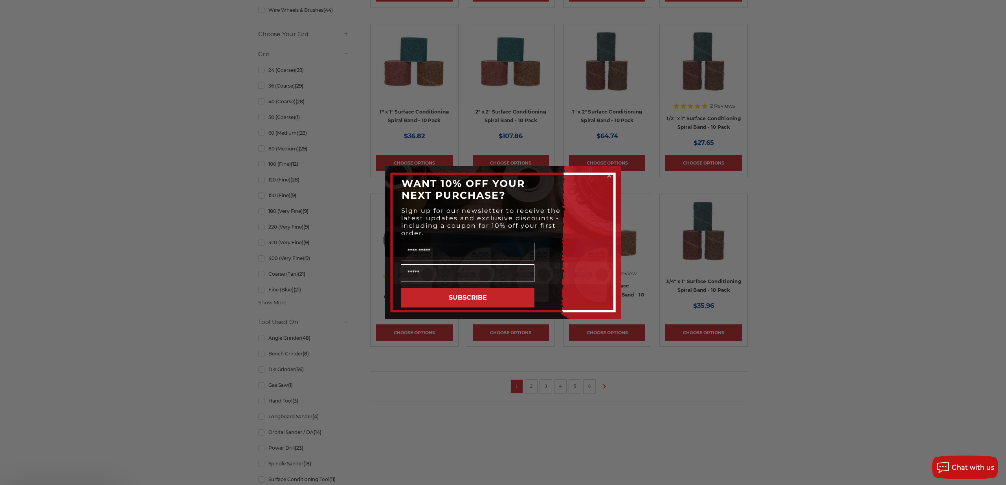 This screenshot has height=485, width=1006. Describe the element at coordinates (609, 176) in the screenshot. I see `button: Close dialog` at that location.